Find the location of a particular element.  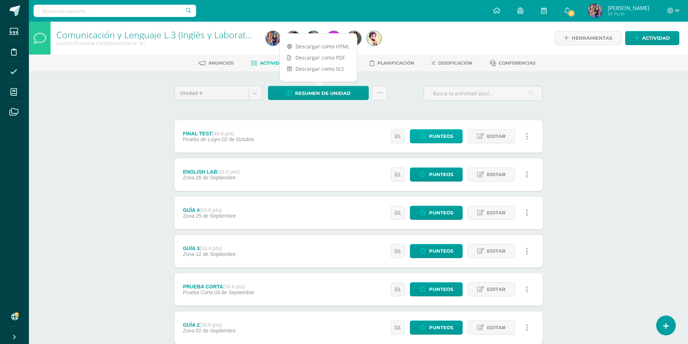

span: 02 de Octubre is located at coordinates (238, 139).